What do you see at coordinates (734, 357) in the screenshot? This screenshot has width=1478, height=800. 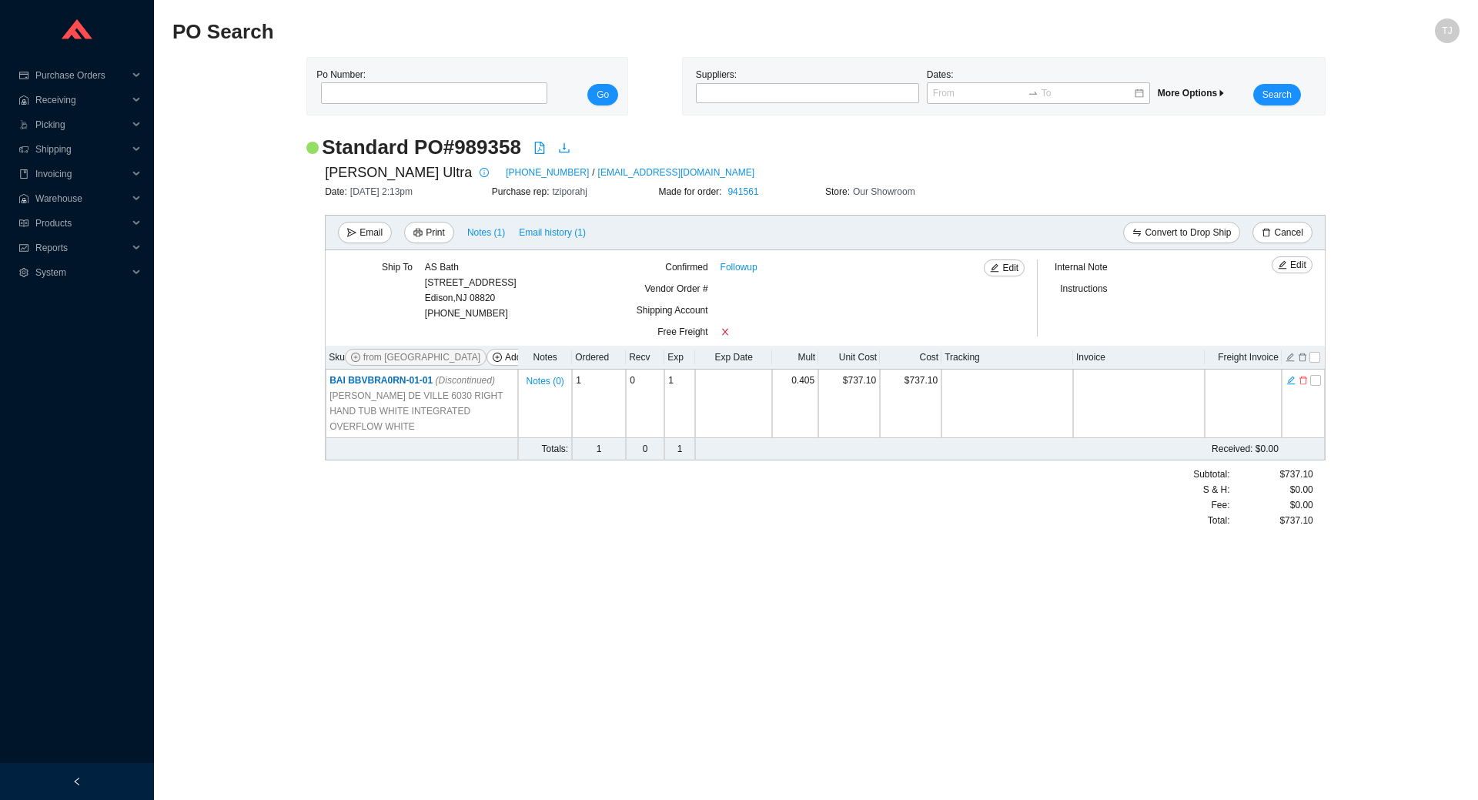 I see `th: Exp Date` at bounding box center [734, 357].